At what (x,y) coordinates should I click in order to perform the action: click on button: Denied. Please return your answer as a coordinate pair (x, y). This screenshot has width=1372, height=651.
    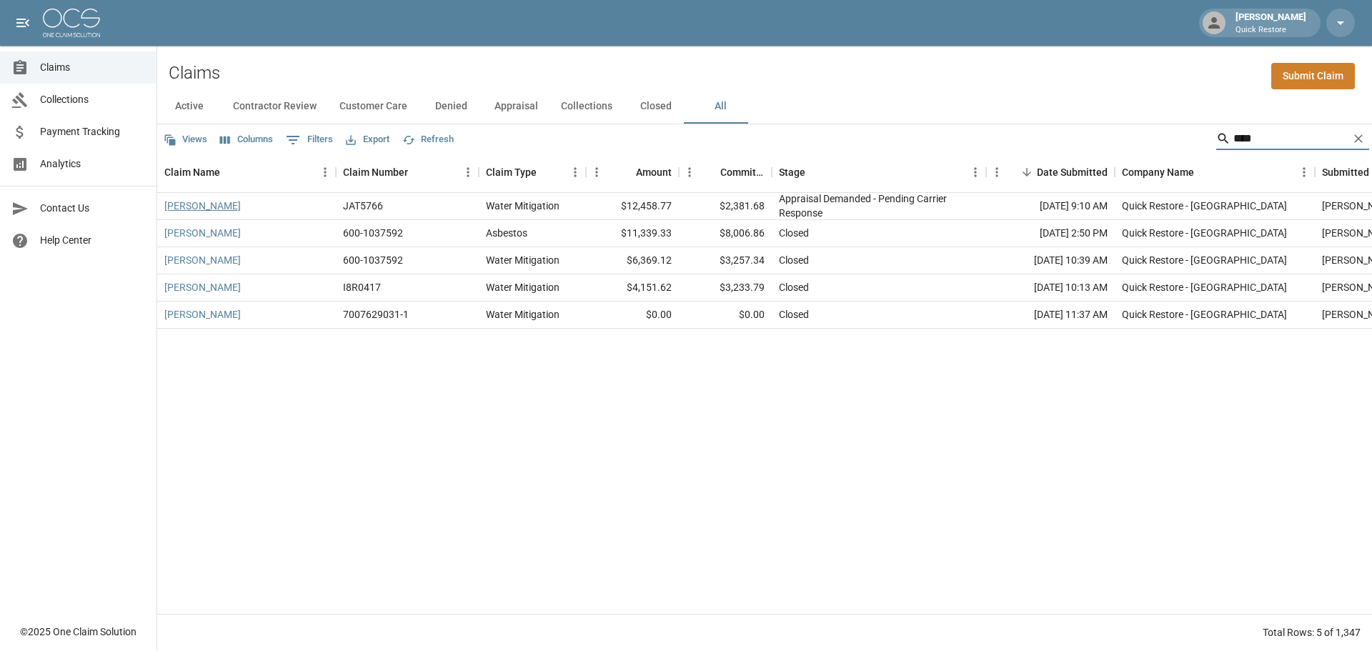
    Looking at the image, I should click on (451, 106).